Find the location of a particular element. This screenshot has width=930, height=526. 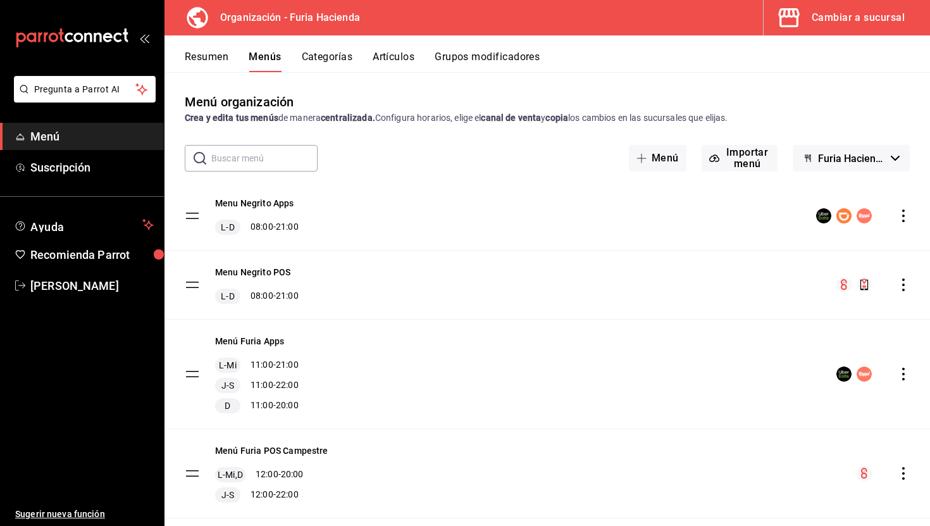

div: 11:00 - 20:00 is located at coordinates (257, 405).